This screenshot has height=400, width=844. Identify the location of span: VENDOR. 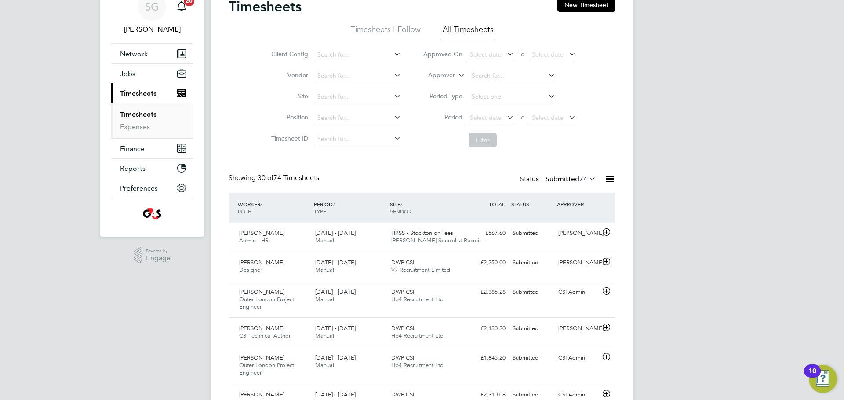
(400, 211).